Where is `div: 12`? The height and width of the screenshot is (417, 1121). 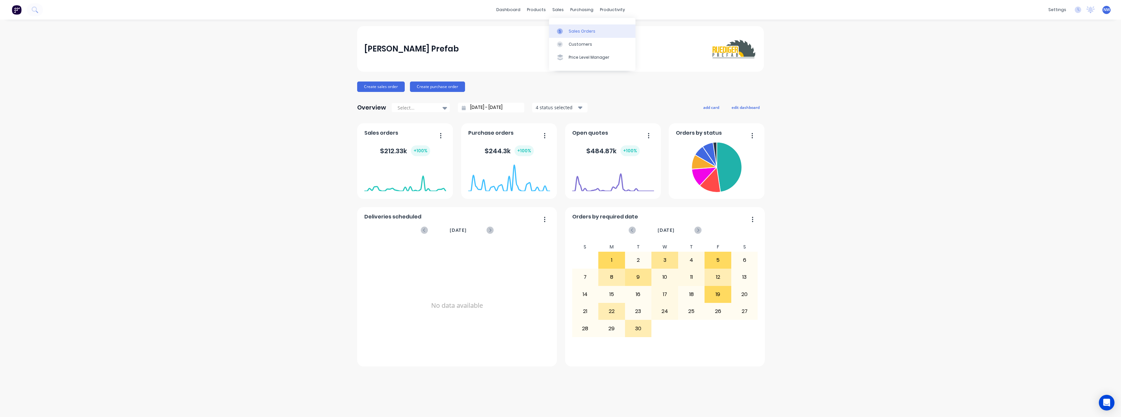 div: 12 is located at coordinates (718, 277).